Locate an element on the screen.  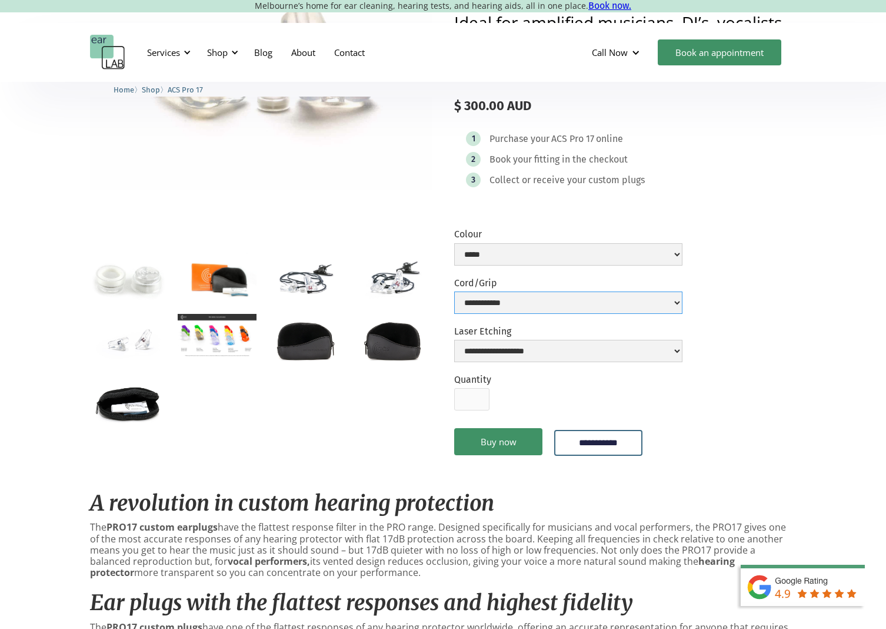
a: home is located at coordinates (108, 52).